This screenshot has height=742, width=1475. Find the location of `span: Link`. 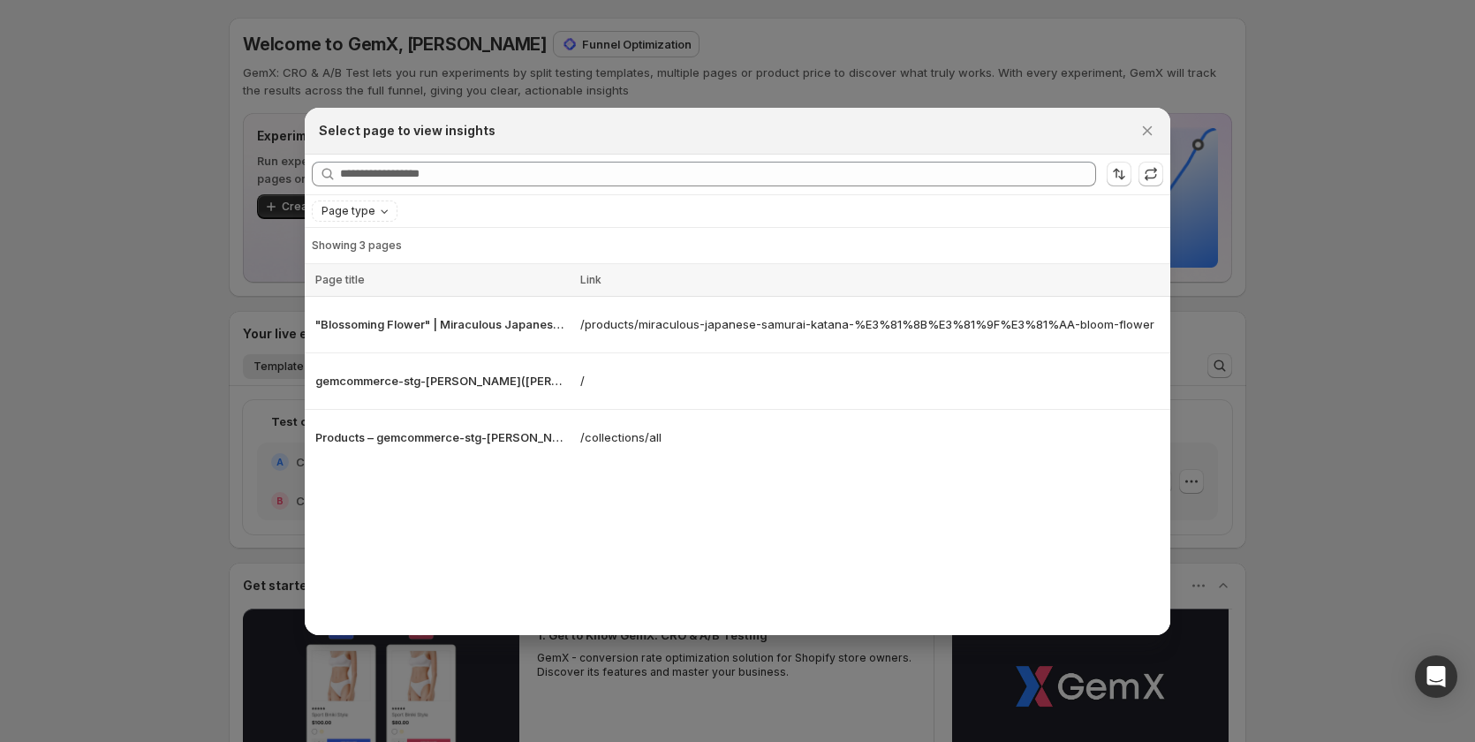

span: Link is located at coordinates (591, 279).